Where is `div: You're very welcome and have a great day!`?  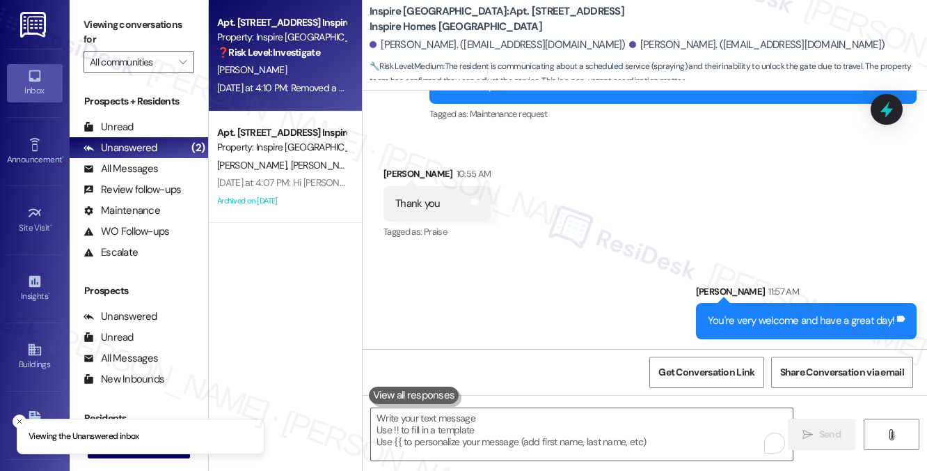 div: You're very welcome and have a great day! is located at coordinates (801, 320).